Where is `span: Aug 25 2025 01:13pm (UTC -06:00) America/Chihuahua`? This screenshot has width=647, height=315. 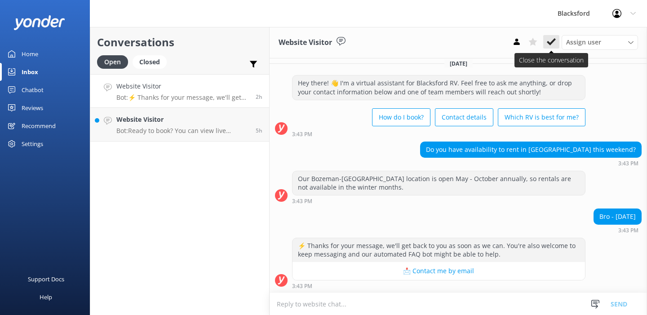
span: Aug 25 2025 01:13pm (UTC -06:00) America/Chihuahua is located at coordinates (259, 130).